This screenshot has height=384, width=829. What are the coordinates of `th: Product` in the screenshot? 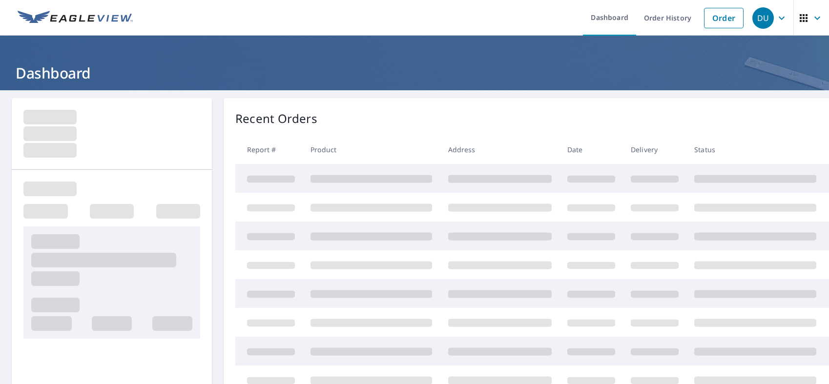 It's located at (371, 149).